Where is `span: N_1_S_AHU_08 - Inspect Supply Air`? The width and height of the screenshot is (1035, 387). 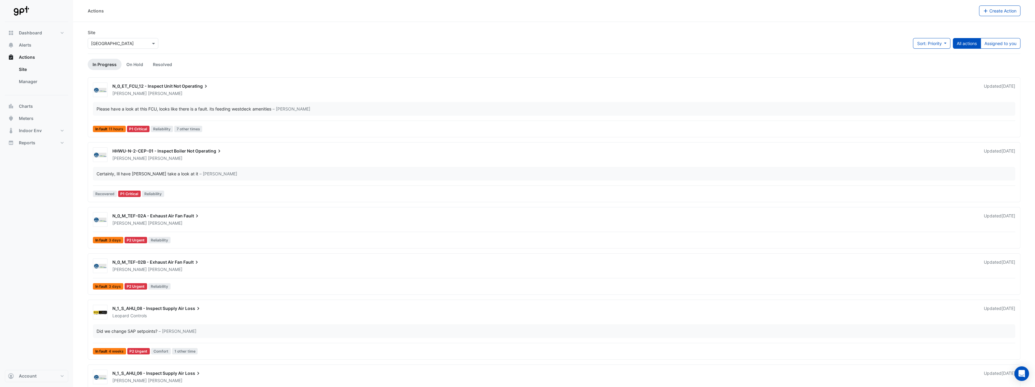
span: N_1_S_AHU_08 - Inspect Supply Air is located at coordinates (148, 308).